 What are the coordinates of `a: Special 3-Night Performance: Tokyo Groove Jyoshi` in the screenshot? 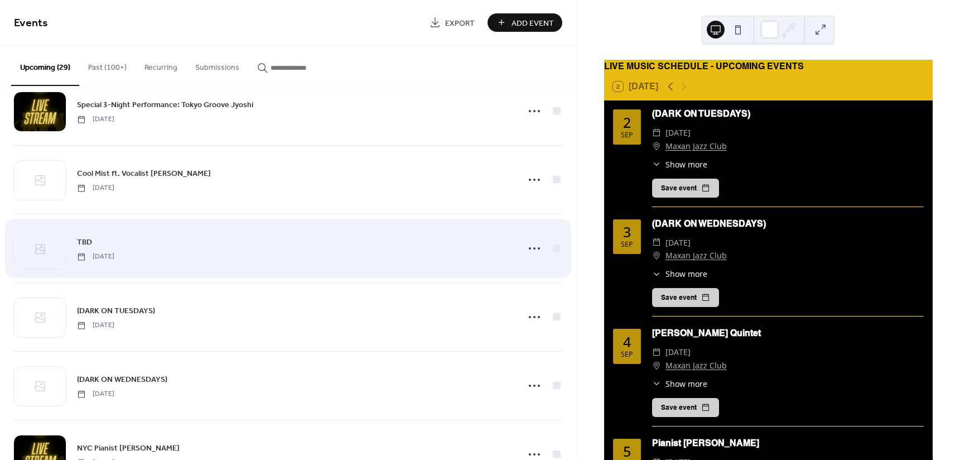 It's located at (165, 104).